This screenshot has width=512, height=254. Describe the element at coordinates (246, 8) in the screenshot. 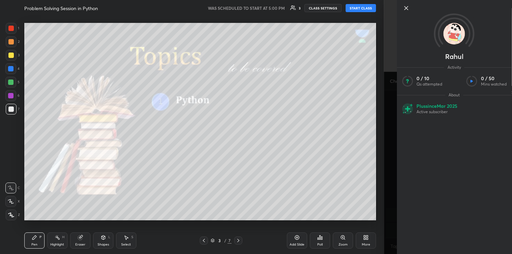

I see `h5: WAS SCHEDULED TO START AT 5:00 PM` at that location.